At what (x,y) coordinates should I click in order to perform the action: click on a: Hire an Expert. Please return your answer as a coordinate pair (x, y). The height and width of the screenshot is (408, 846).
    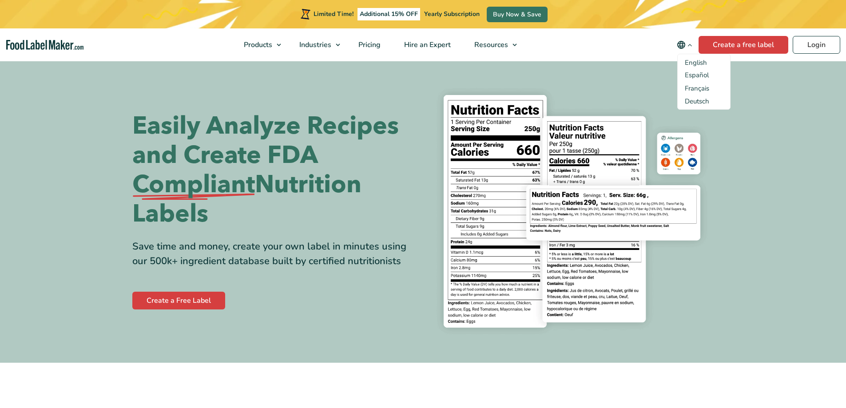
    Looking at the image, I should click on (426, 45).